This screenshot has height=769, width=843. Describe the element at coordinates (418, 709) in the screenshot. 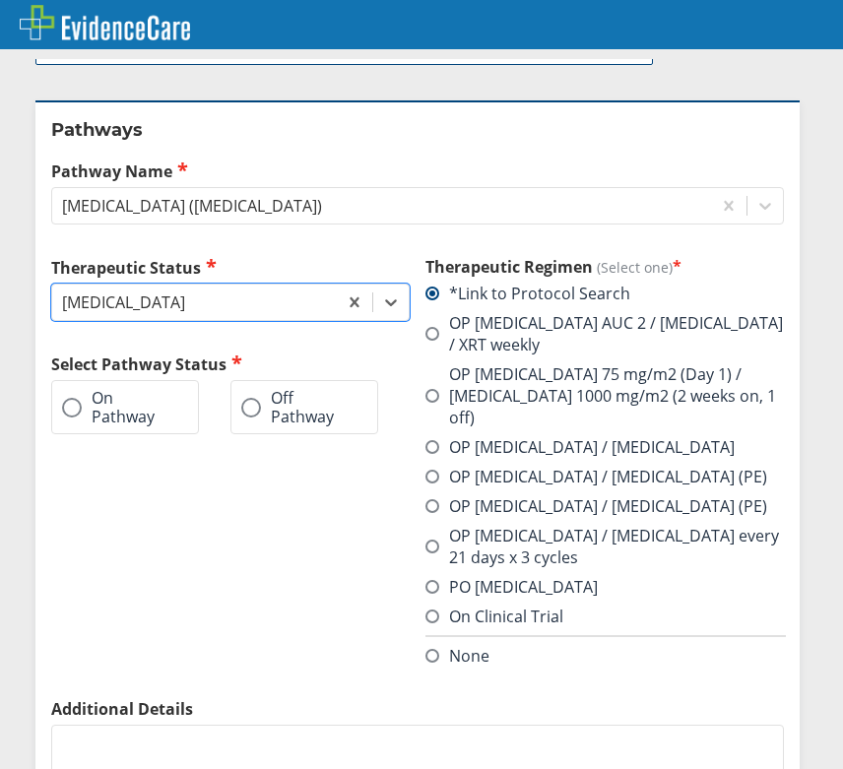

I see `label: Additional Details` at that location.